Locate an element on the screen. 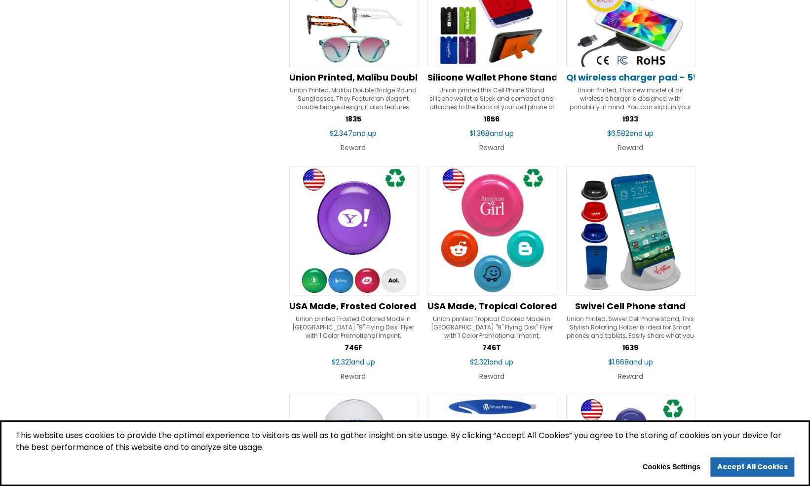  div: Union Printed, Malibu Double Bridge Round Sunglasses, They Feature an elegant double bridge desig... is located at coordinates (353, 98).